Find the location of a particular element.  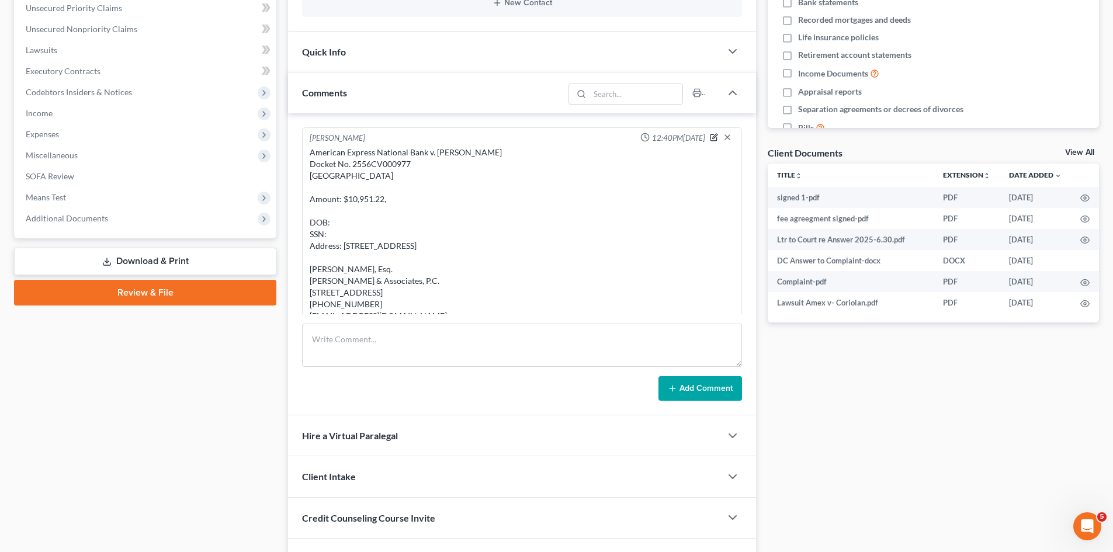

td: signed 1-pdf is located at coordinates (851, 197).